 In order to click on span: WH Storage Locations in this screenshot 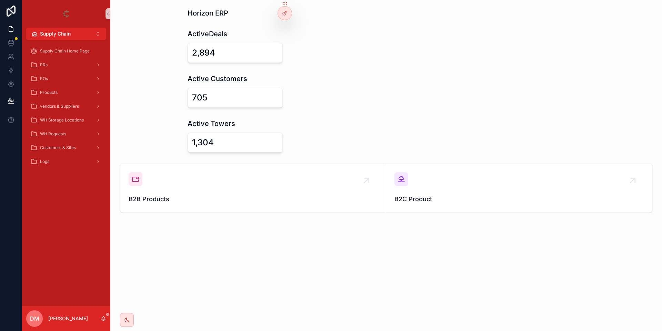, I will do `click(62, 120)`.